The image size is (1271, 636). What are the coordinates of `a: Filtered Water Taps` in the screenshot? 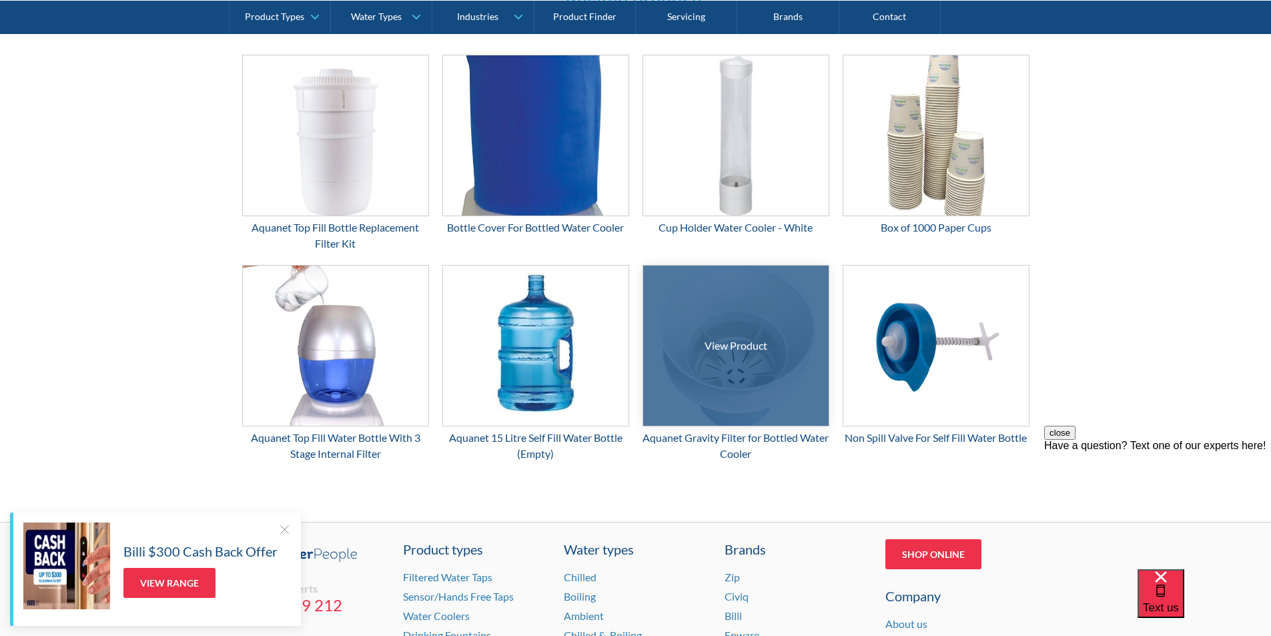 It's located at (448, 577).